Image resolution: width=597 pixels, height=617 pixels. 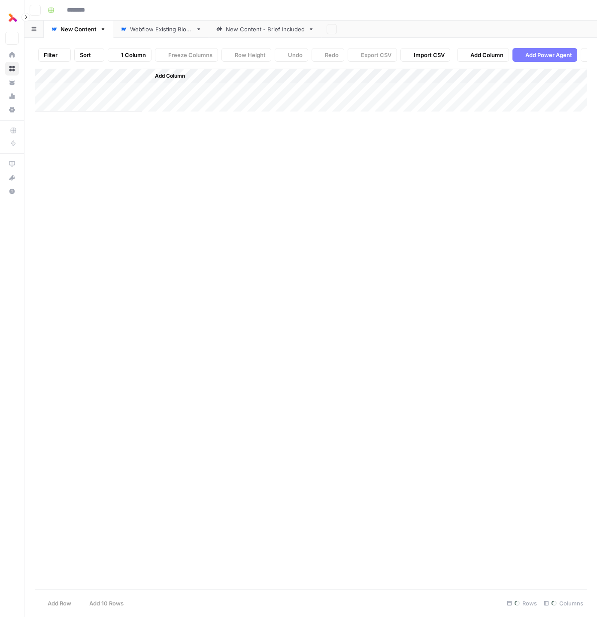 What do you see at coordinates (291, 55) in the screenshot?
I see `button: Undo` at bounding box center [291, 55].